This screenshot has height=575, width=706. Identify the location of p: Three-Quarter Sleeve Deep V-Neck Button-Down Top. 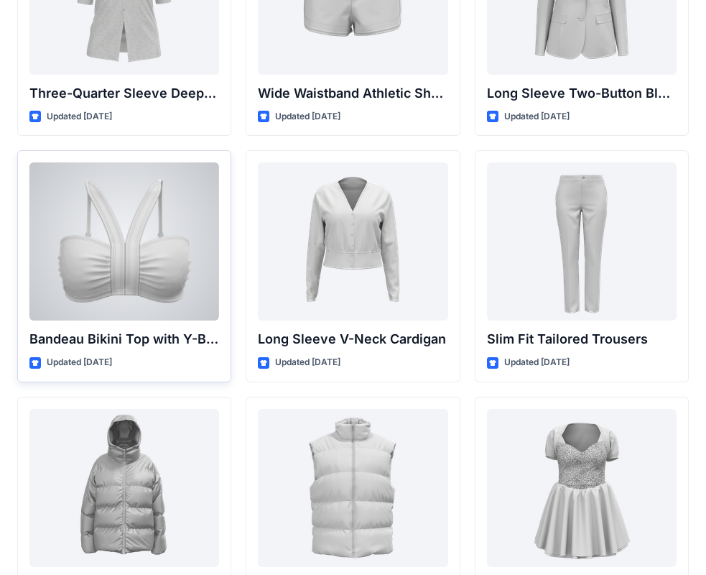
(124, 93).